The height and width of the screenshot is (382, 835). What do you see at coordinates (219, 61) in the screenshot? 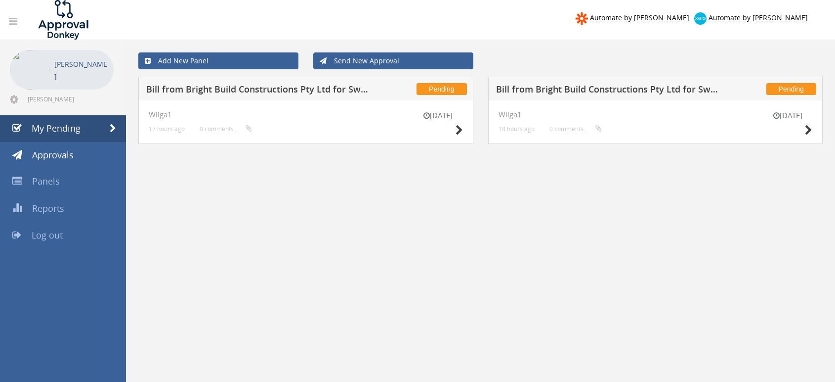
I see `a: Add New Panel` at bounding box center [219, 61].